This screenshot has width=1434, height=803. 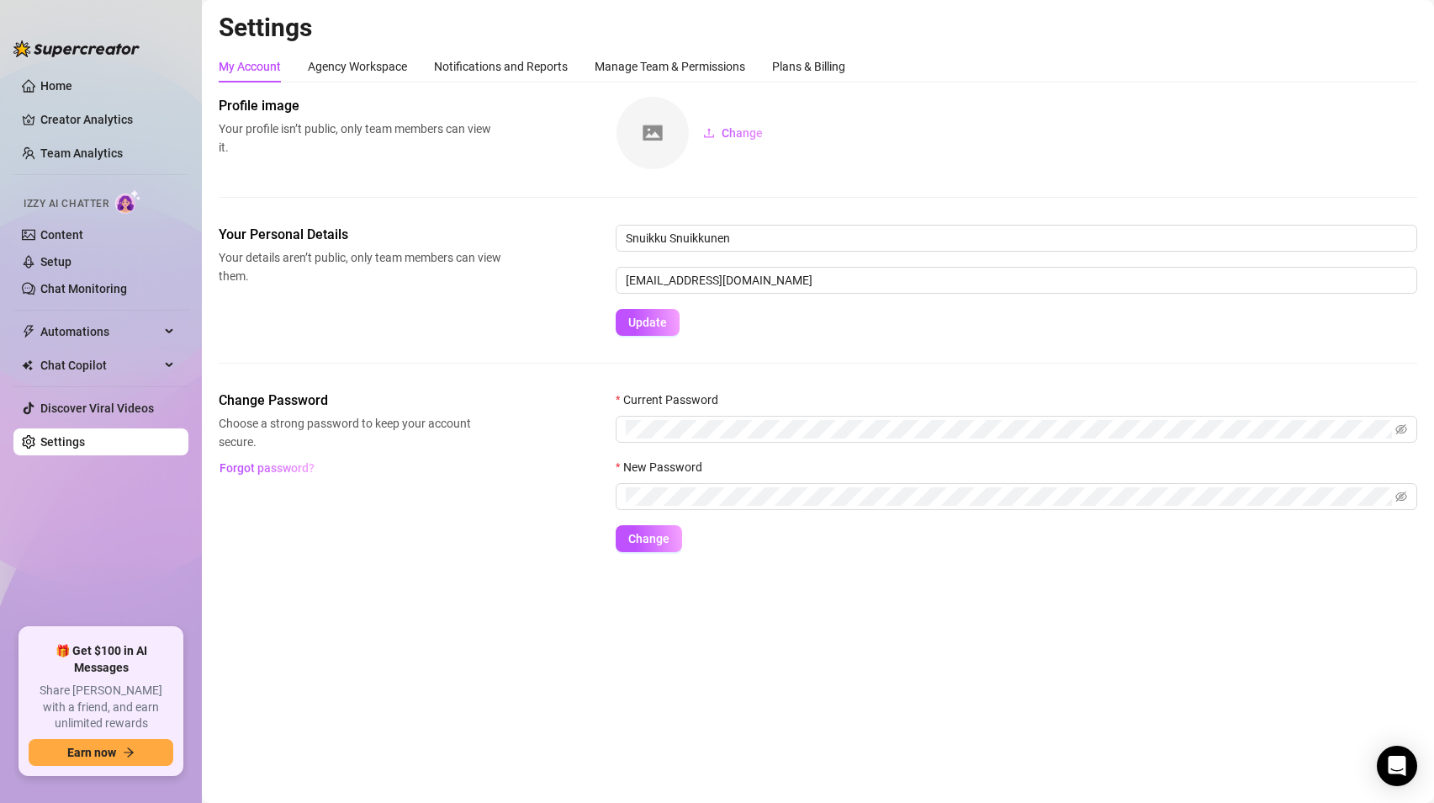 I want to click on button: Earn nowarrow-right, so click(x=101, y=752).